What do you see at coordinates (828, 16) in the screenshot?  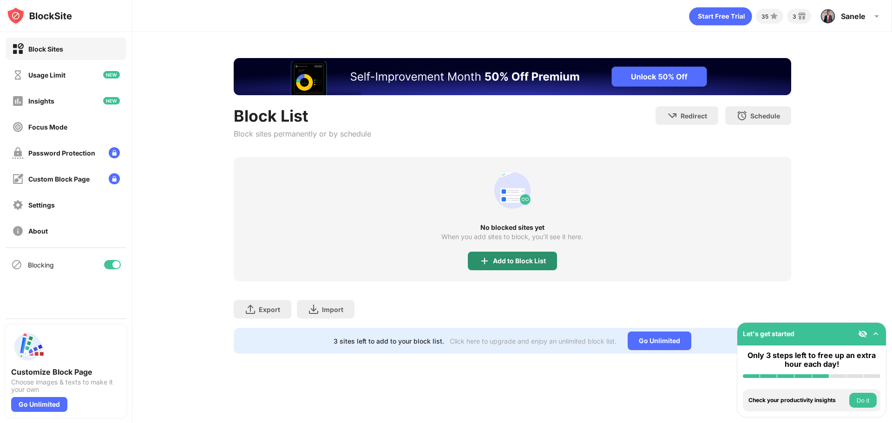 I see `img: ACg8ocLRk-qGioPXVKJIO4iTI-6S4DKTXsqcoBgqP0YOdd1kAYoW16M7=s96-c` at bounding box center [828, 16].